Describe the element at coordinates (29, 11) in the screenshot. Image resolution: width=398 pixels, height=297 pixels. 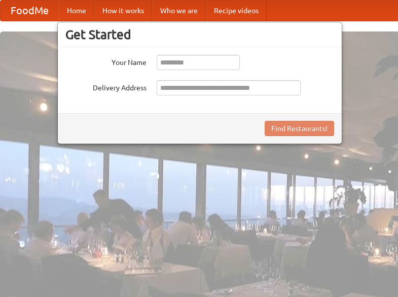
I see `a: FoodMe` at that location.